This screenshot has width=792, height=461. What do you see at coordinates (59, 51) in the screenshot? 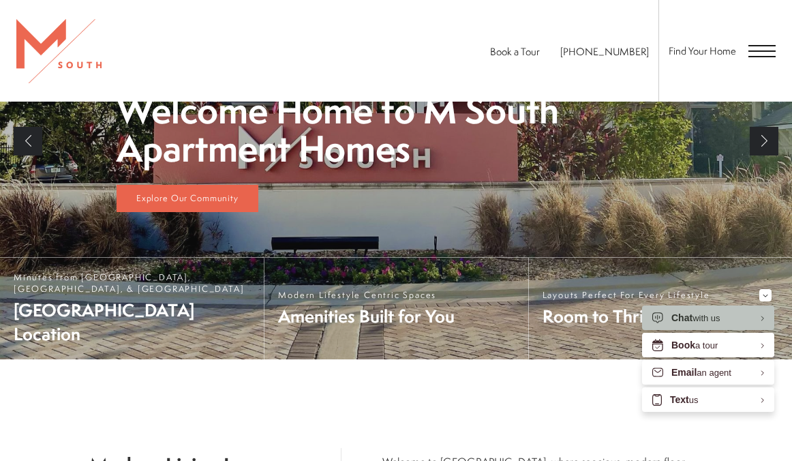
I see `img: MSouth` at bounding box center [59, 51].